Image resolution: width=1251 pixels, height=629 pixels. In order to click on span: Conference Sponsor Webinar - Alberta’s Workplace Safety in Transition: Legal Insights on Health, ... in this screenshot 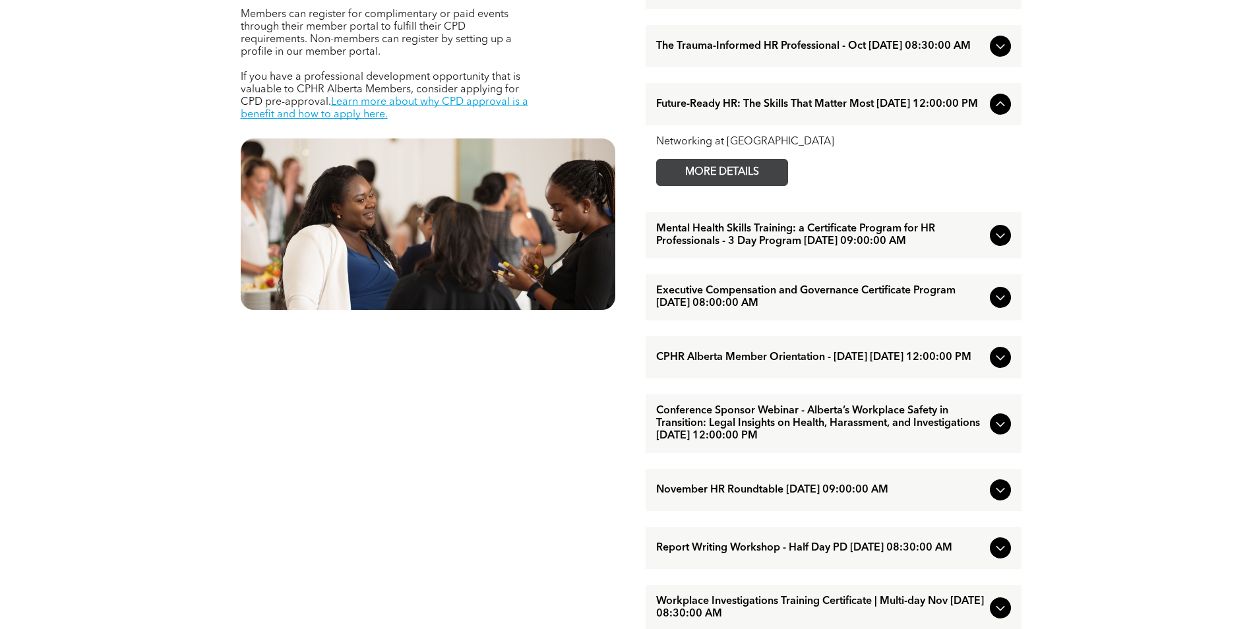, I will do `click(821, 423)`.